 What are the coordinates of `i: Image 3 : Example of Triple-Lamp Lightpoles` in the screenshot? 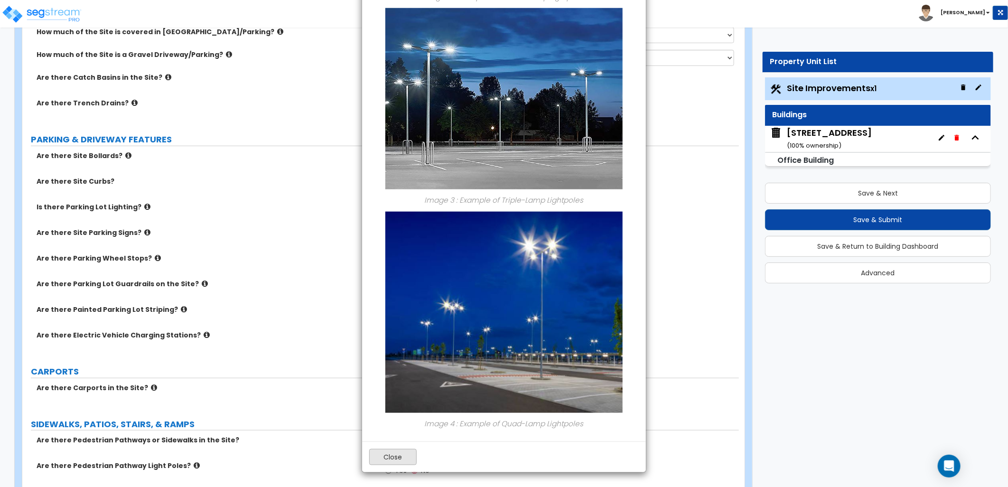 It's located at (504, 200).